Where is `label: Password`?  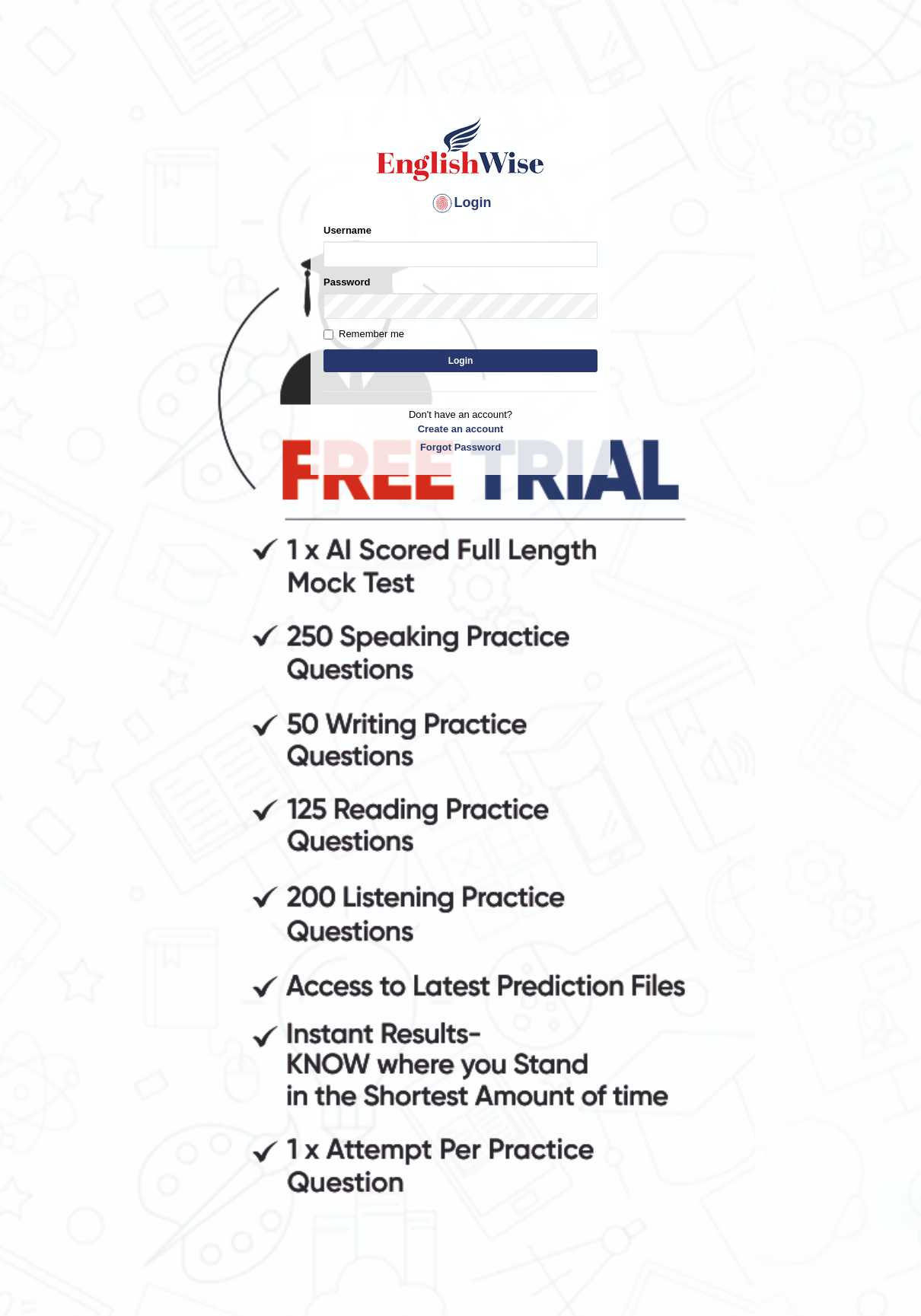
label: Password is located at coordinates (346, 282).